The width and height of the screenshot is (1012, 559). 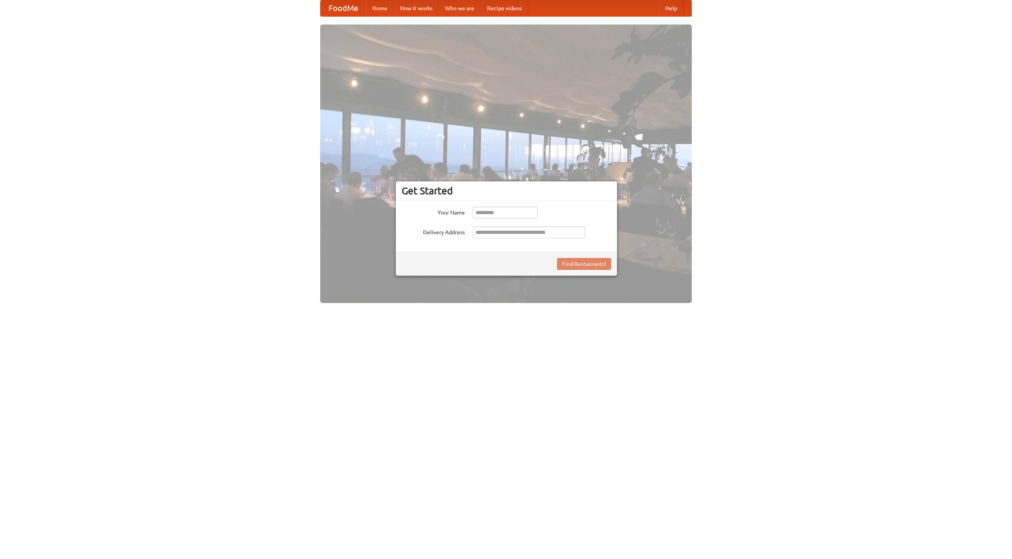 What do you see at coordinates (506, 191) in the screenshot?
I see `h3: Get Started` at bounding box center [506, 191].